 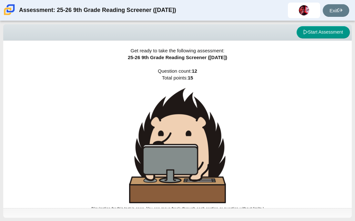 I want to click on button: Start Assessment, so click(x=323, y=32).